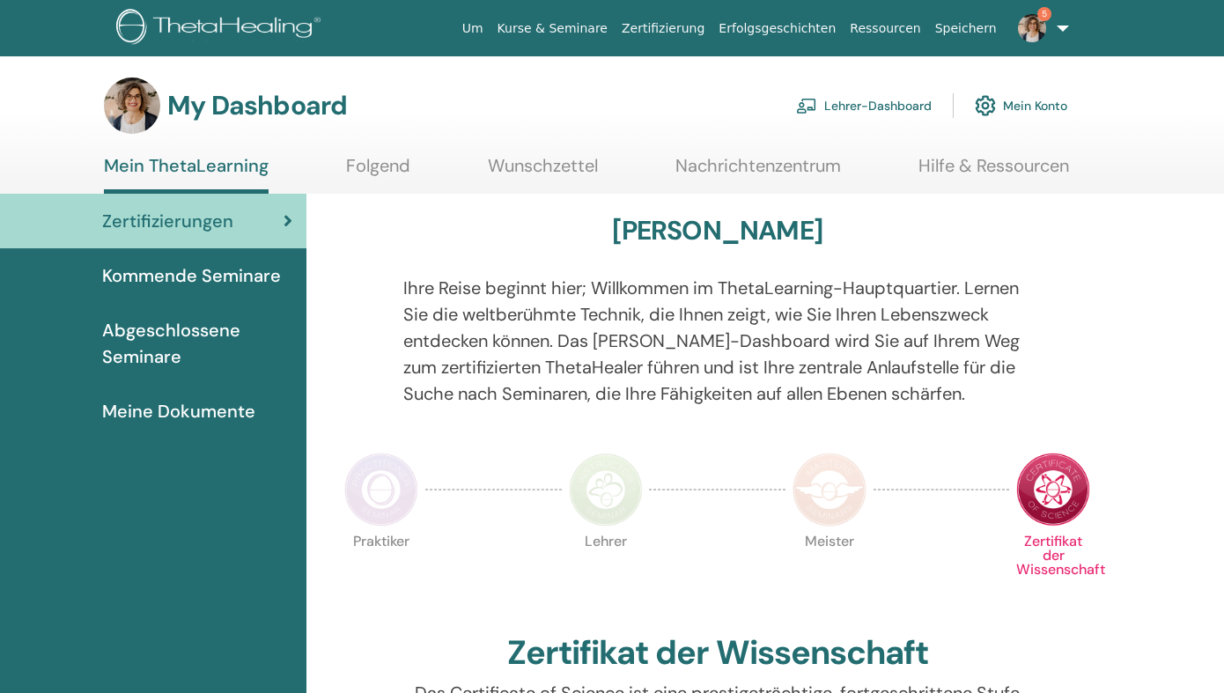  What do you see at coordinates (167, 221) in the screenshot?
I see `span: Zertifizierungen` at bounding box center [167, 221].